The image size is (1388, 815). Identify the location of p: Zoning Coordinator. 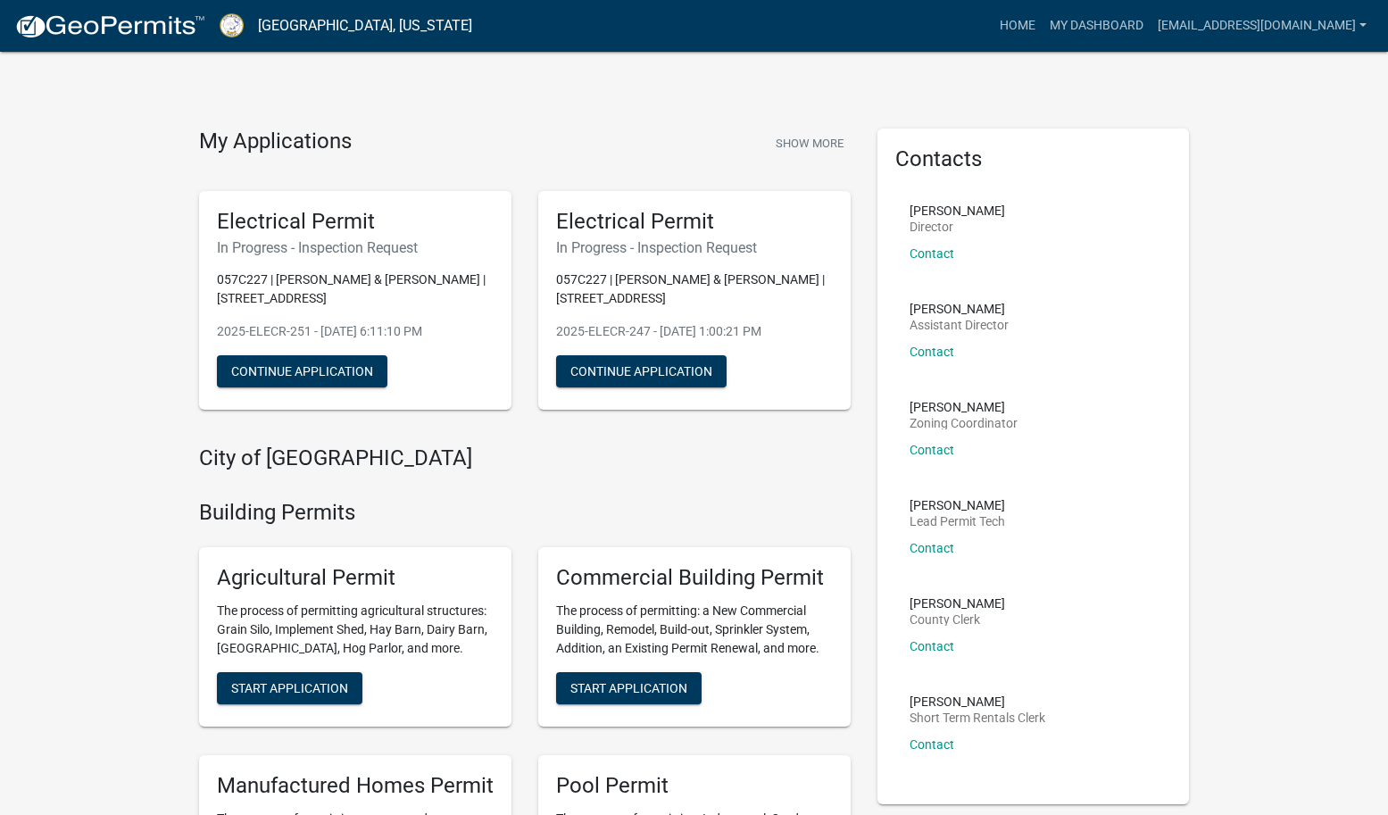
(963, 423).